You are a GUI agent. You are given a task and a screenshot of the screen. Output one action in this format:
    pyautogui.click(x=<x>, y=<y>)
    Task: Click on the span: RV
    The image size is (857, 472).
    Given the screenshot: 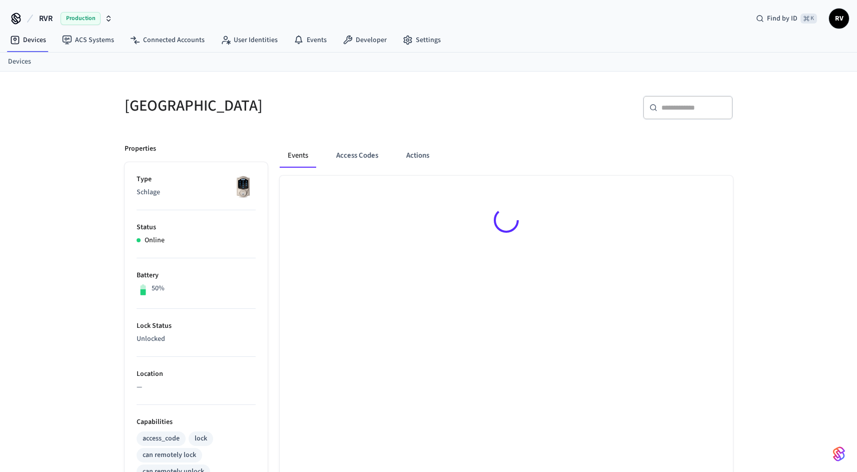 What is the action you would take?
    pyautogui.click(x=839, y=19)
    